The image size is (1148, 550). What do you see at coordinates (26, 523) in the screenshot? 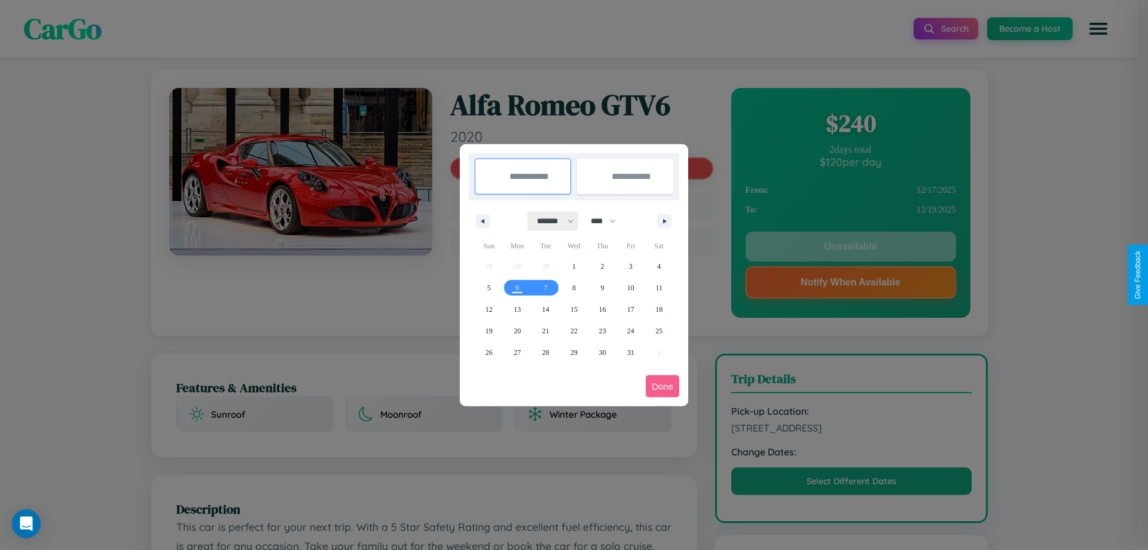
I see `div: Open Intercom Messenger` at bounding box center [26, 523].